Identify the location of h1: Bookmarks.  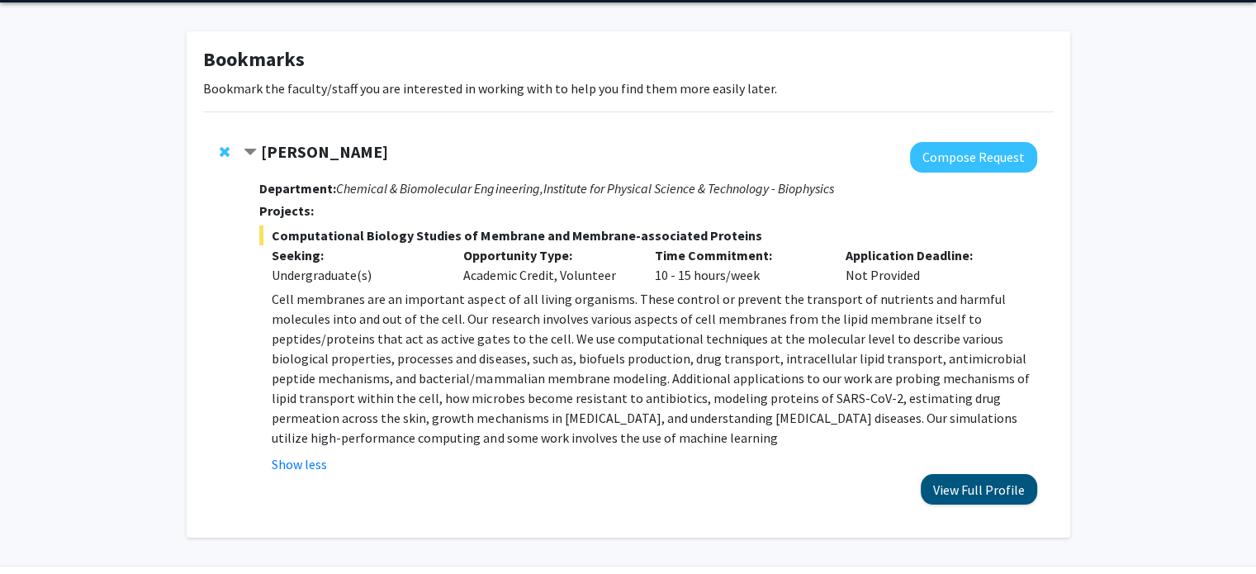
(629, 59).